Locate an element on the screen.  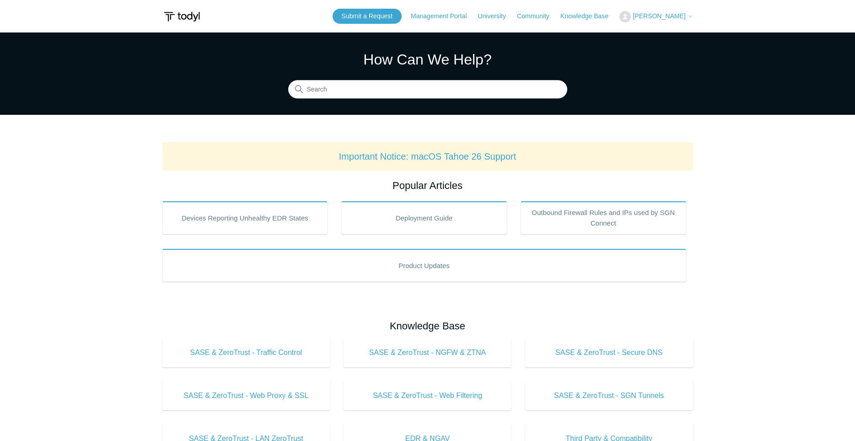
a: Important Notice: macOS Tahoe 26 Support is located at coordinates (428, 156).